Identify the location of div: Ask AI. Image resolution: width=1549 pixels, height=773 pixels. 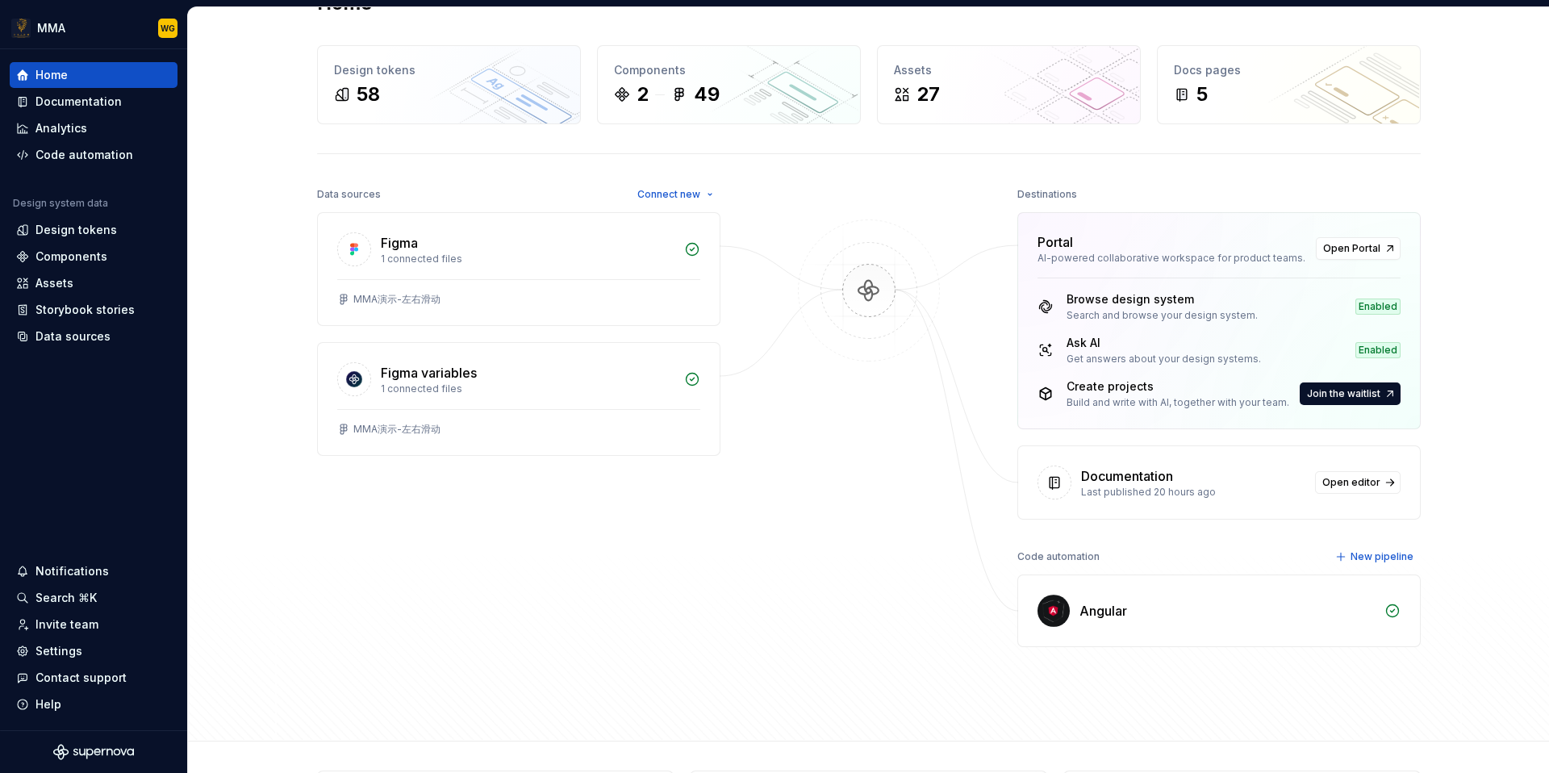
(1163, 343).